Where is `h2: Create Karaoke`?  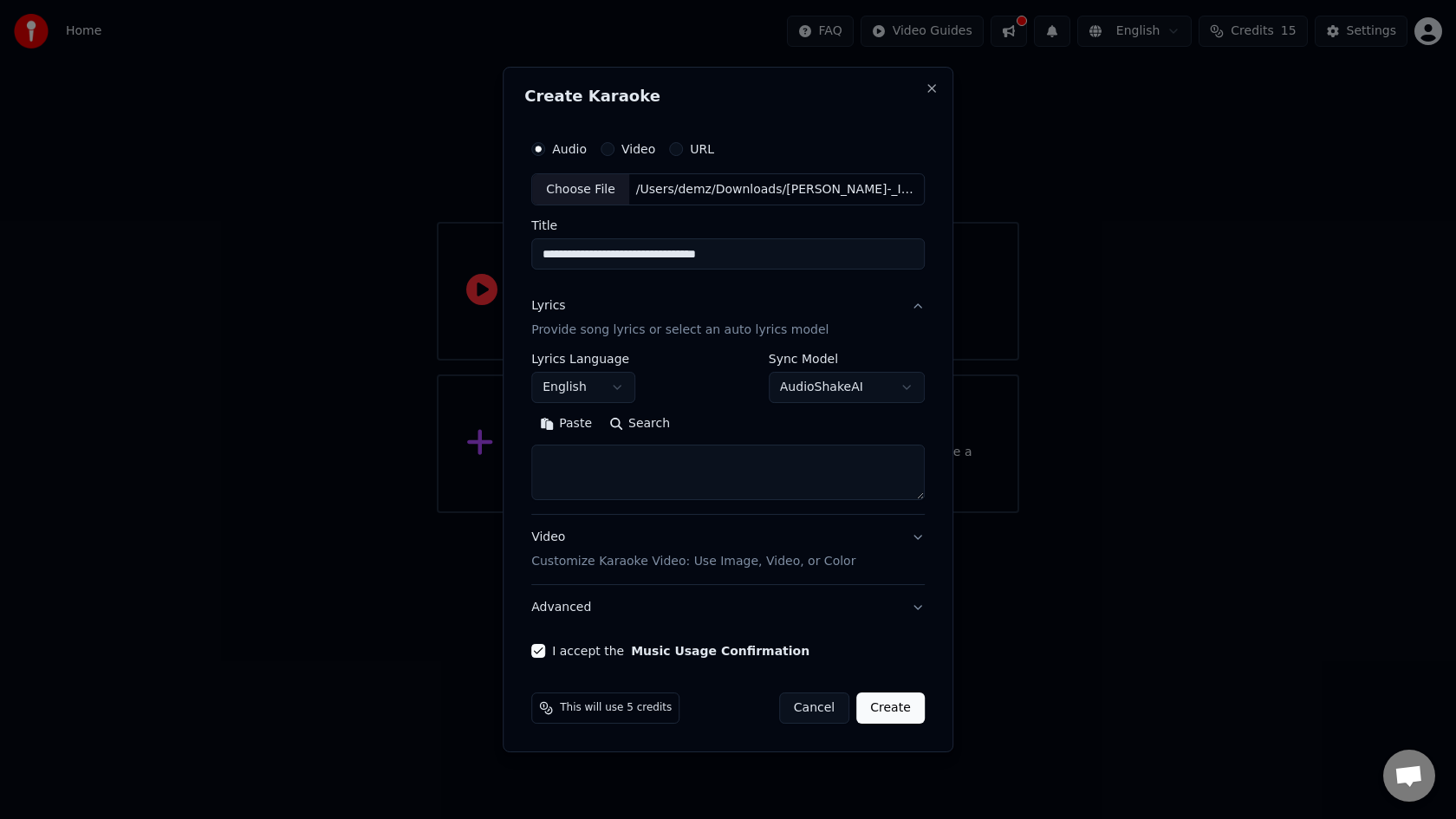 h2: Create Karaoke is located at coordinates (728, 97).